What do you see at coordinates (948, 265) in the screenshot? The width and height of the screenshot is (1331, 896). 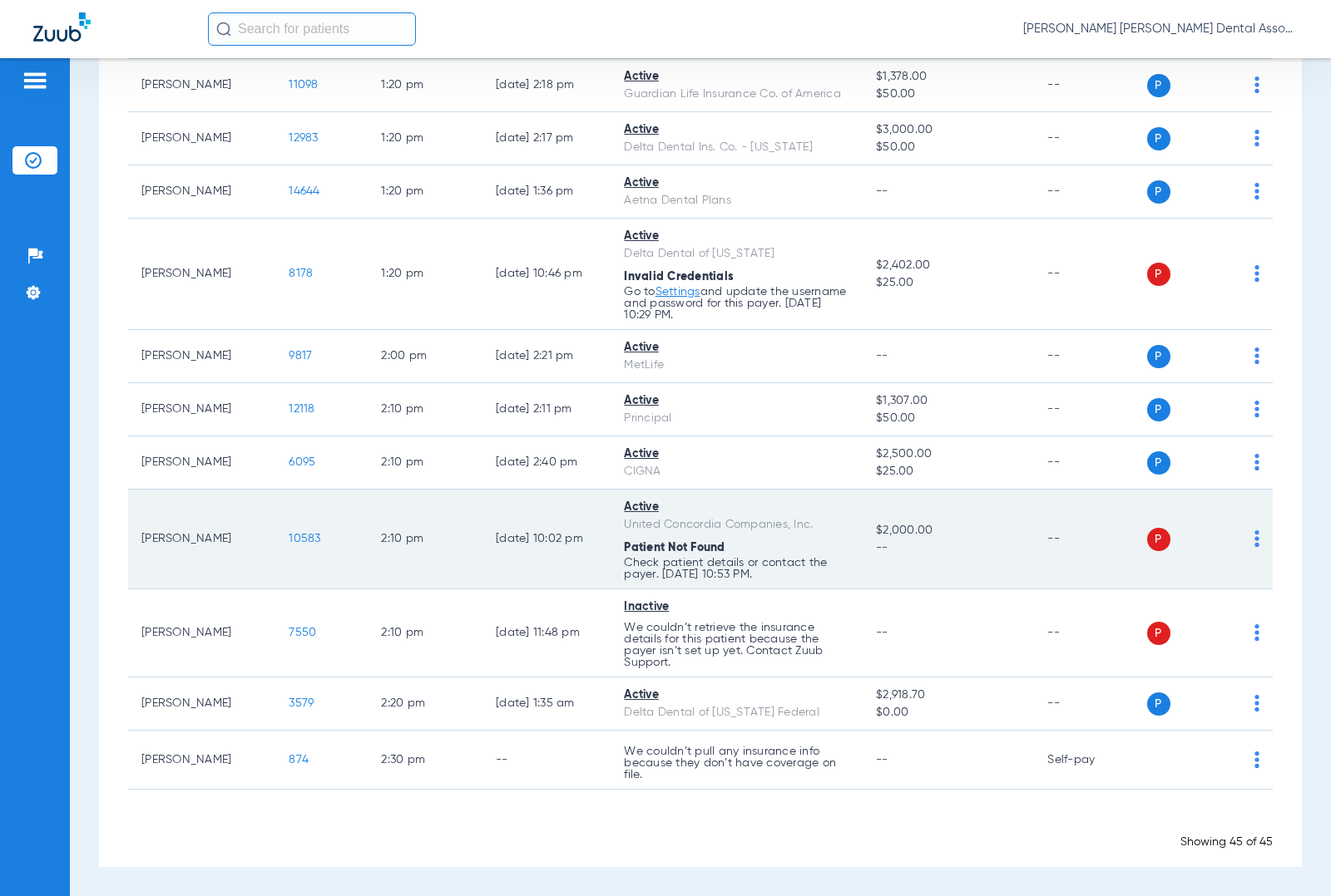 I see `span: $2,402.00` at bounding box center [948, 265].